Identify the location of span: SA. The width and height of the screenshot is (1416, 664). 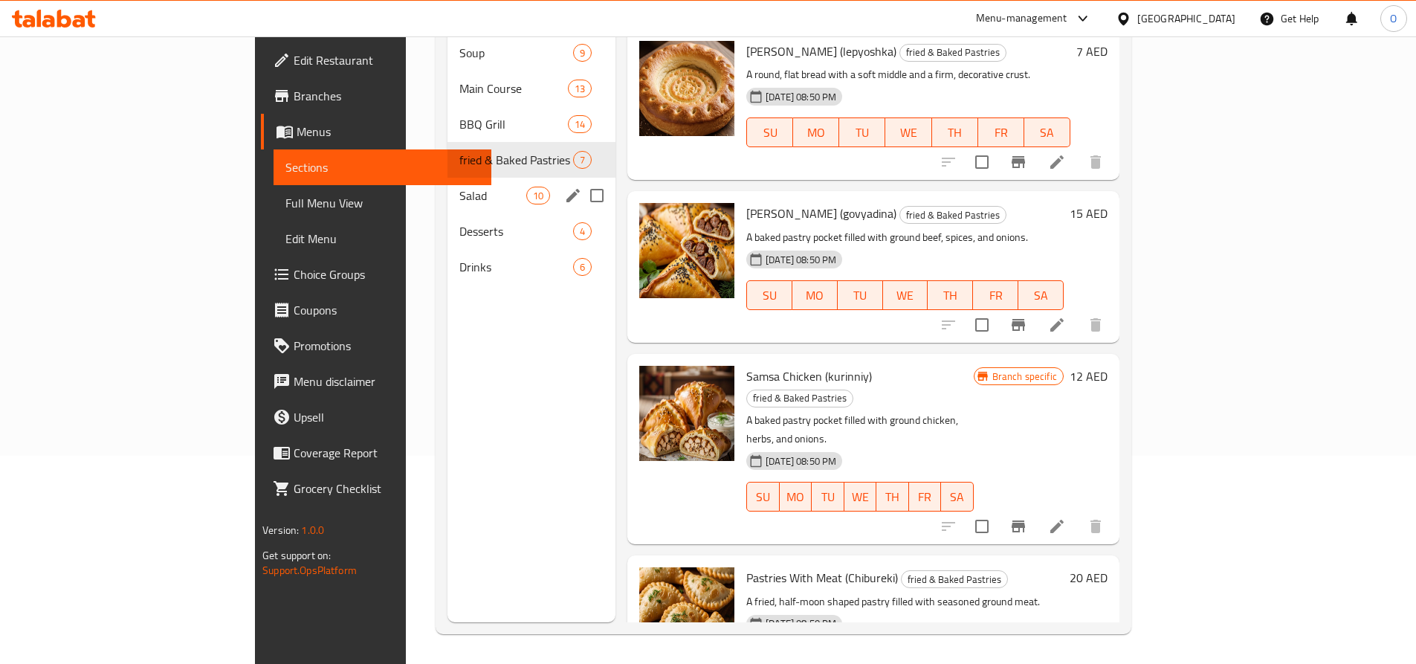
(1040, 295).